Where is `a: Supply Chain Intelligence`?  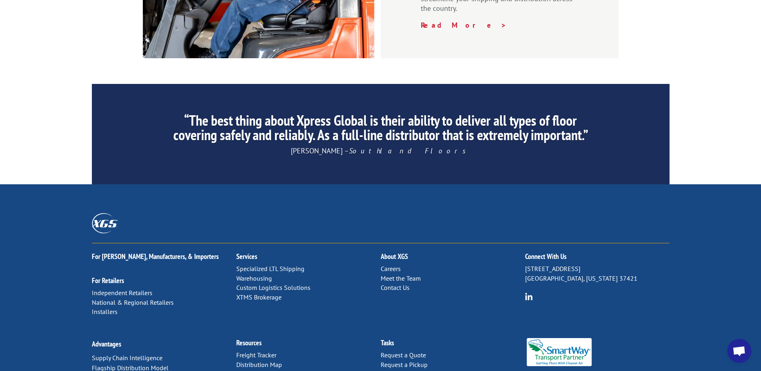
a: Supply Chain Intelligence is located at coordinates (127, 357).